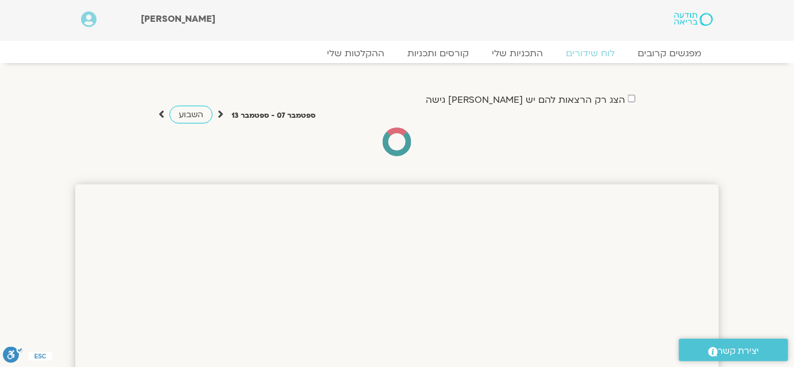 The height and width of the screenshot is (367, 794). What do you see at coordinates (191, 114) in the screenshot?
I see `span: השבוע` at bounding box center [191, 114].